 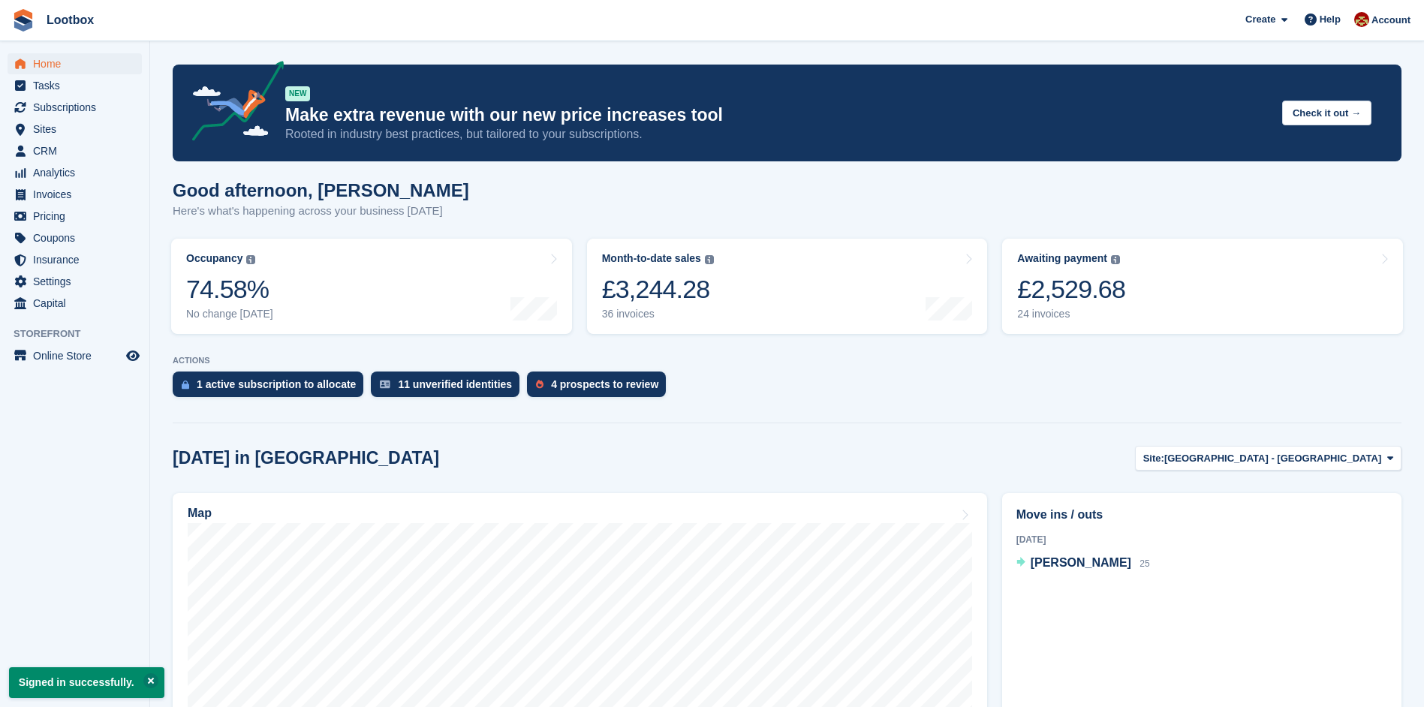 I want to click on p: Make extra revenue with our new price increases tool, so click(x=778, y=115).